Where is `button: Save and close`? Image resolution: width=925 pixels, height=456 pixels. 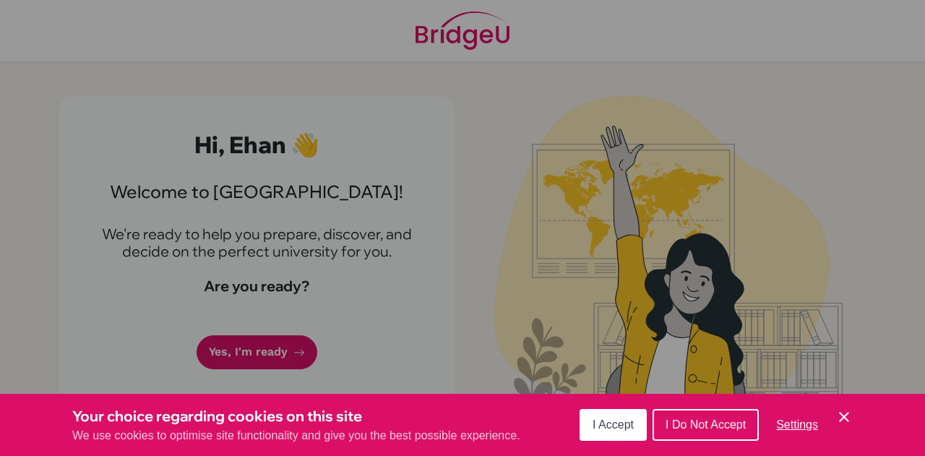
button: Save and close is located at coordinates (844, 417).